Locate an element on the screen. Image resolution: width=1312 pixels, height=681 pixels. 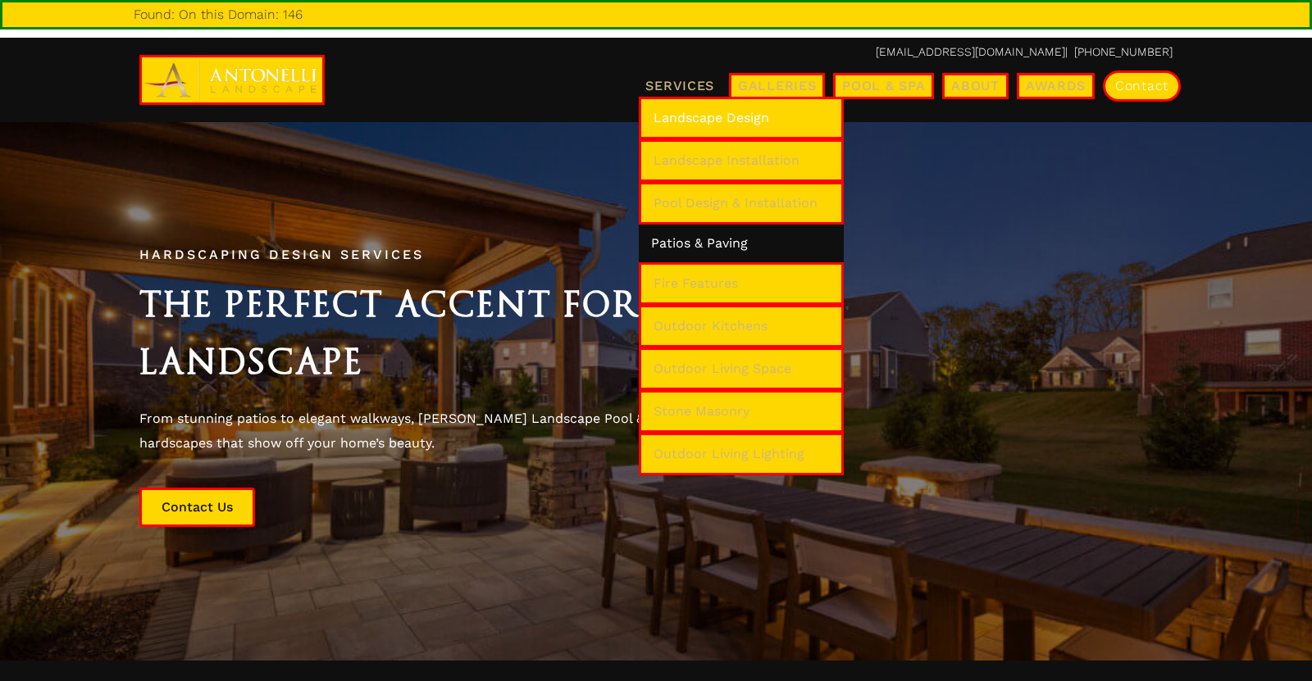
span: Galleries is located at coordinates (776, 85).